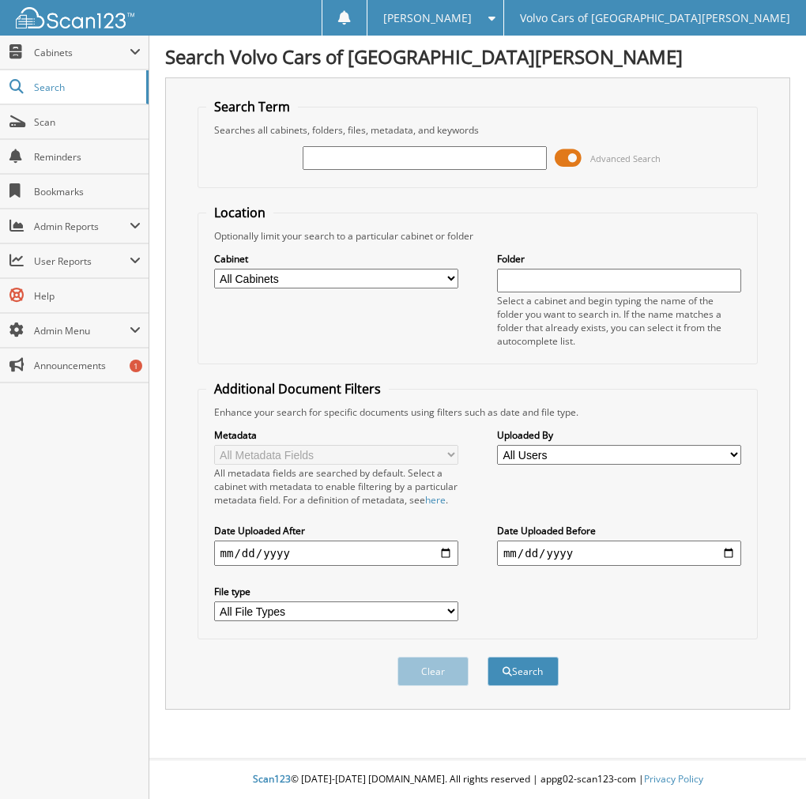 Image resolution: width=806 pixels, height=799 pixels. What do you see at coordinates (478, 412) in the screenshot?
I see `div: Enhance your search for specific documents using filters such as date and file type.` at bounding box center [478, 412].